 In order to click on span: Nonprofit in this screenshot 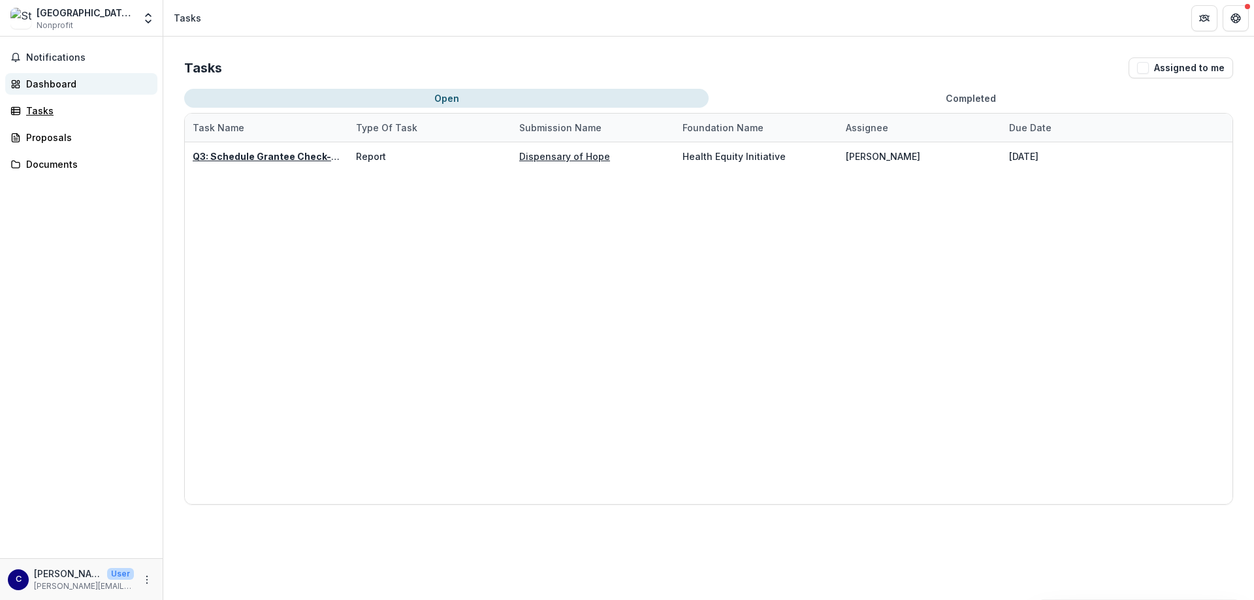, I will do `click(55, 25)`.